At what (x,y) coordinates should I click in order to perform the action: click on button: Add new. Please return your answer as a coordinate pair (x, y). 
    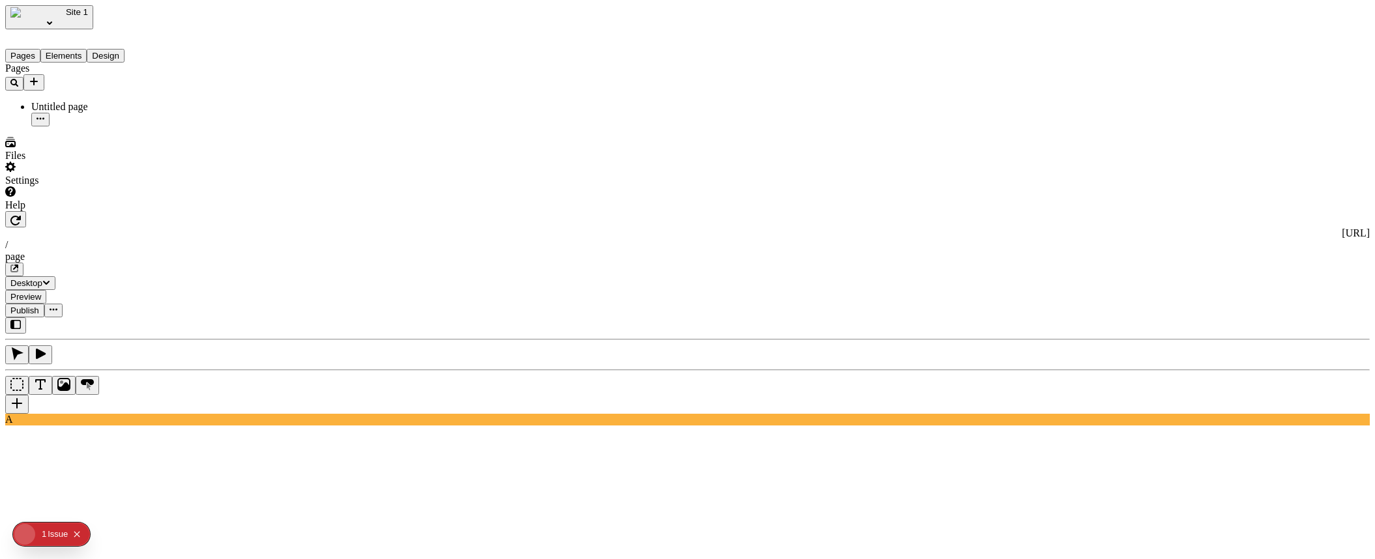
    Looking at the image, I should click on (34, 82).